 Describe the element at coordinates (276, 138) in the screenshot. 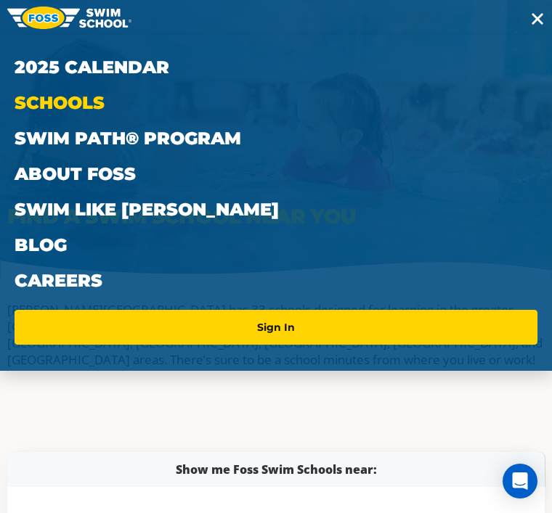

I see `a: Swim Path® Program` at that location.